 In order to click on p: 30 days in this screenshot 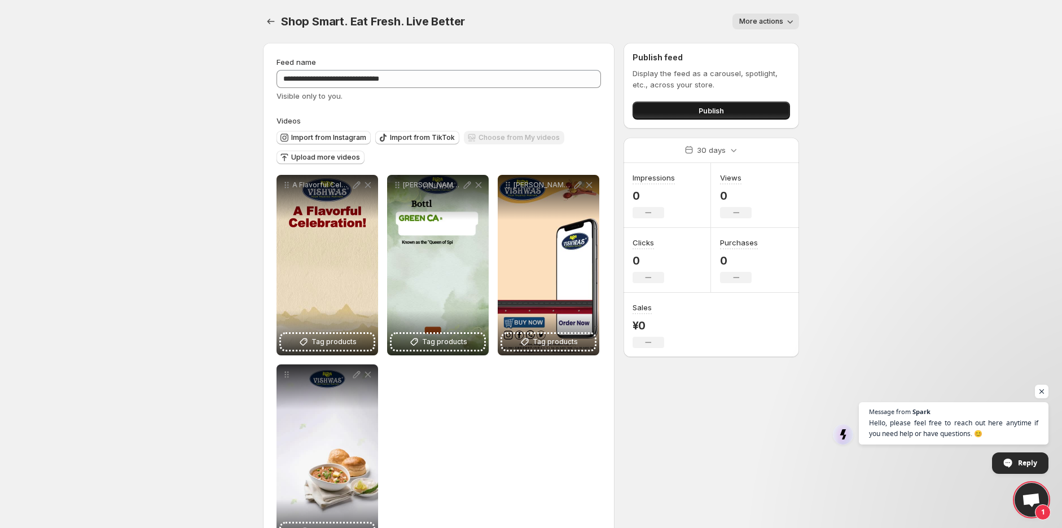, I will do `click(711, 150)`.